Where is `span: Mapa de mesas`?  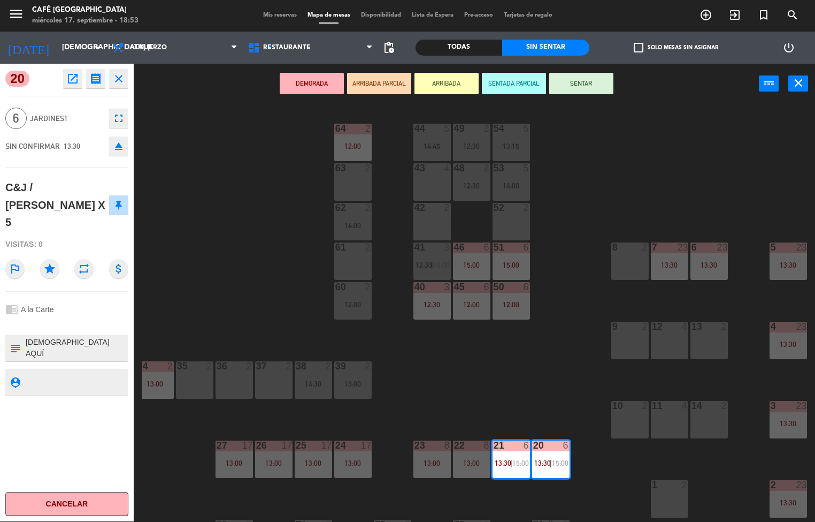 span: Mapa de mesas is located at coordinates (329, 15).